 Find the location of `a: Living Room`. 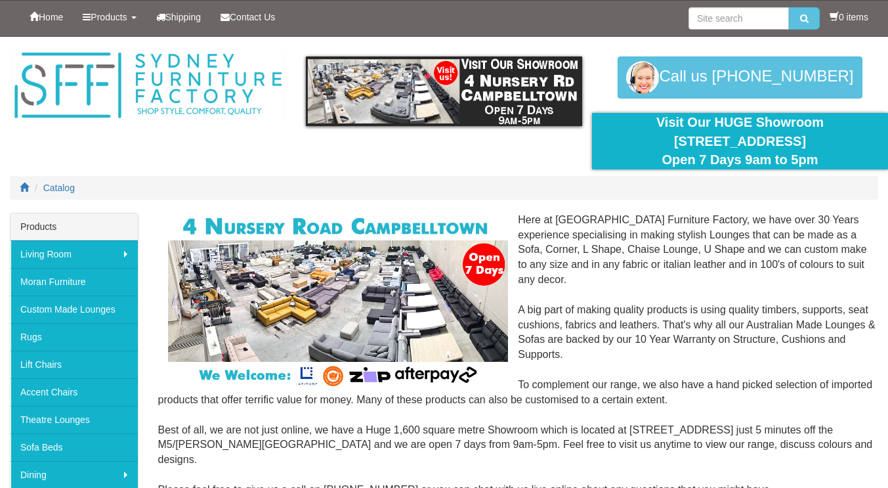

a: Living Room is located at coordinates (74, 254).